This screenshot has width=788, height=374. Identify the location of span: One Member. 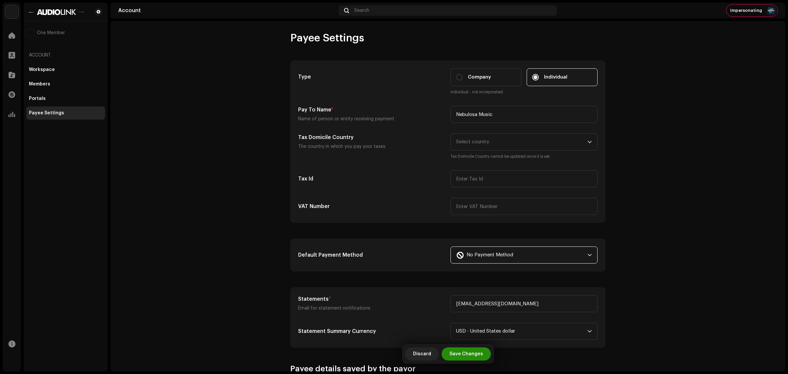
(51, 33).